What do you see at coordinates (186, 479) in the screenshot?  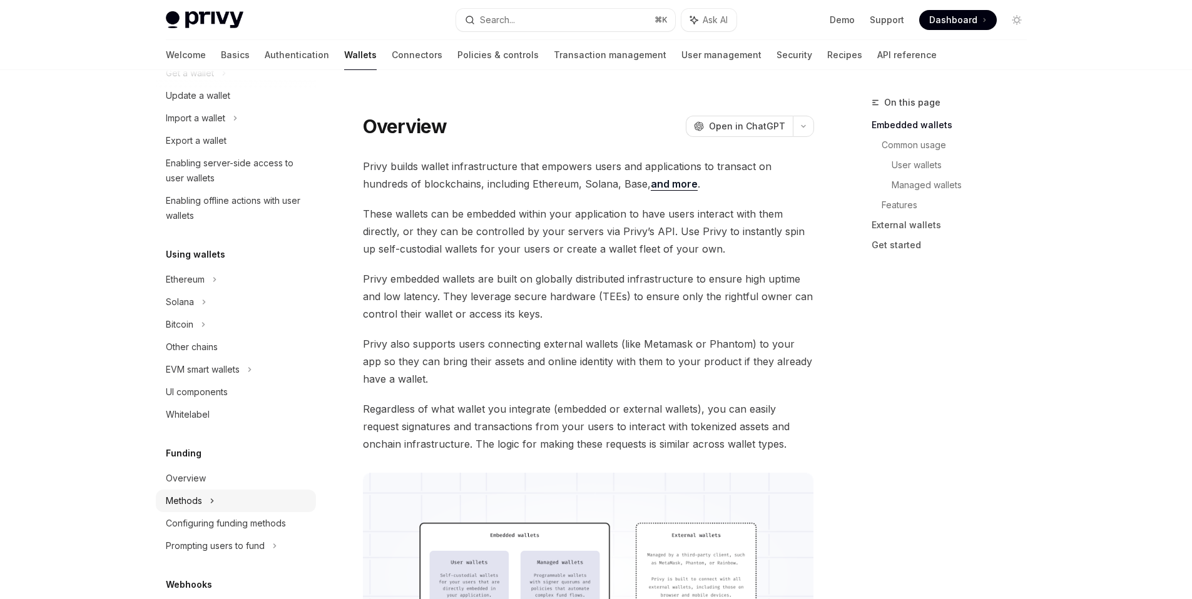 I see `div: Overview` at bounding box center [186, 479].